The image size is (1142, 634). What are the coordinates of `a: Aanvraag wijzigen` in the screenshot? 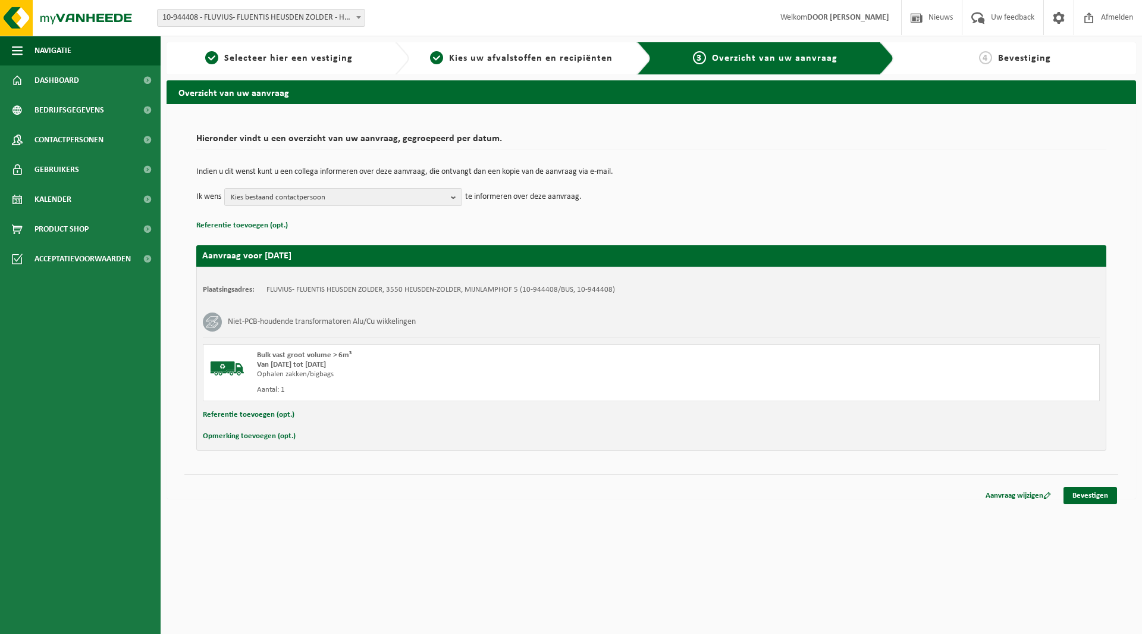 It's located at (1018, 495).